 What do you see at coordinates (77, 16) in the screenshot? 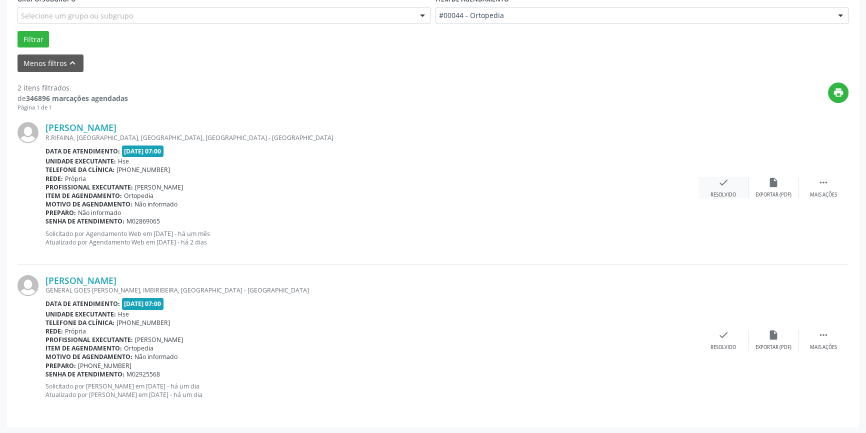
I see `span: Selecione um grupo ou subgrupo` at bounding box center [77, 16].